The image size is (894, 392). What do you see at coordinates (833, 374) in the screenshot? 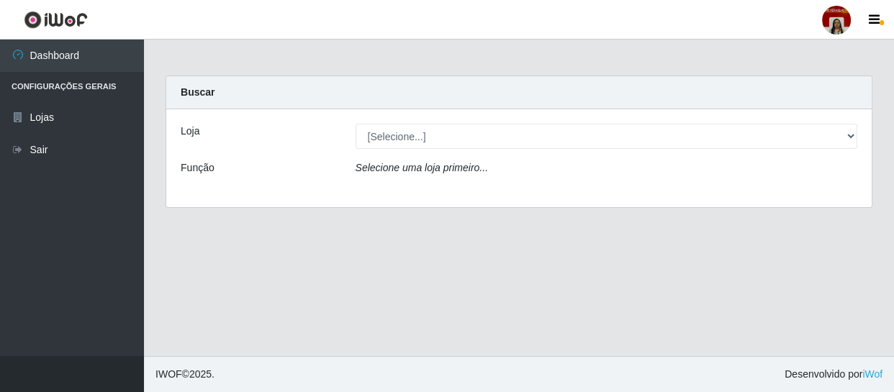
I see `span: Desenvolvido por` at bounding box center [833, 374].